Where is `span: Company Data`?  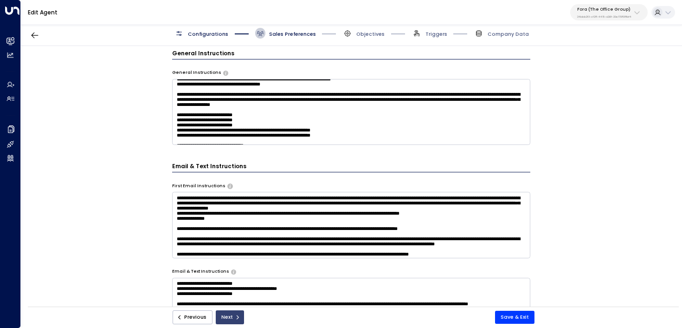 span: Company Data is located at coordinates (508, 34).